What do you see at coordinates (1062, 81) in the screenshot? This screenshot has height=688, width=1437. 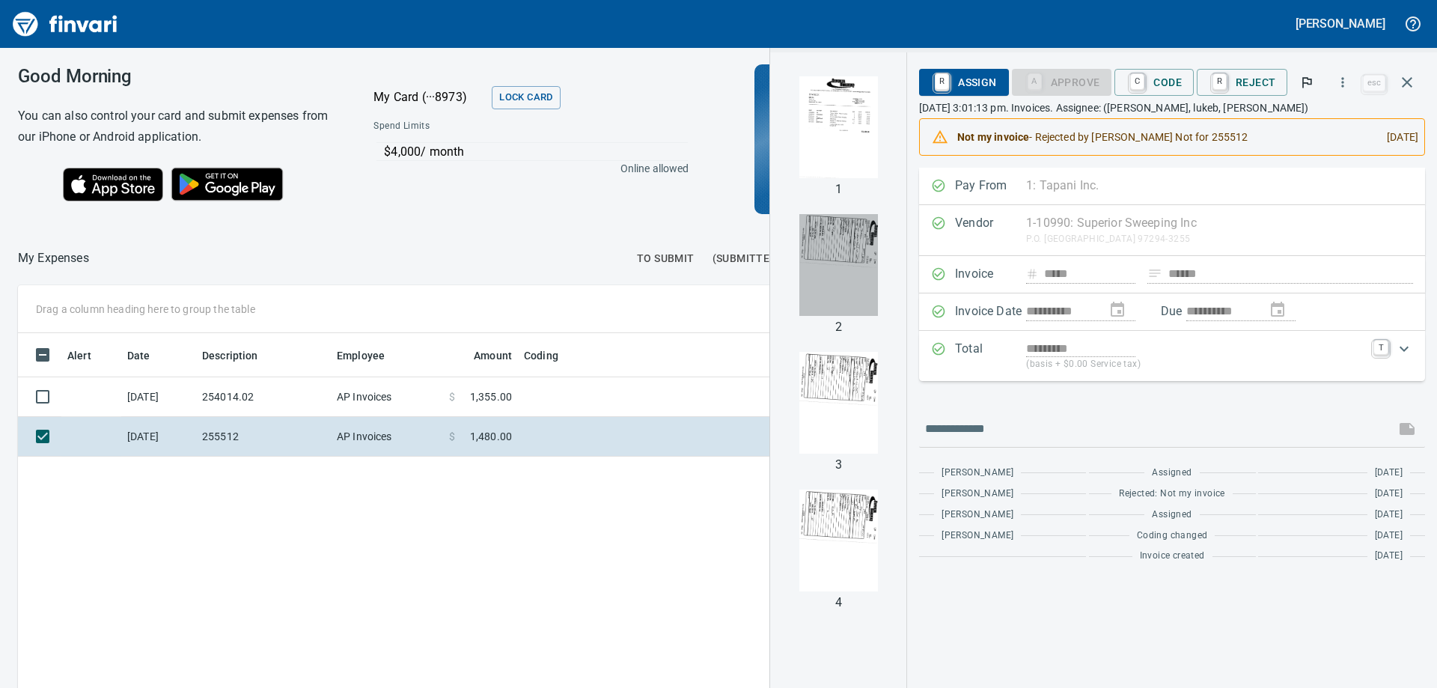 I see `div: Coding Required` at bounding box center [1062, 81].